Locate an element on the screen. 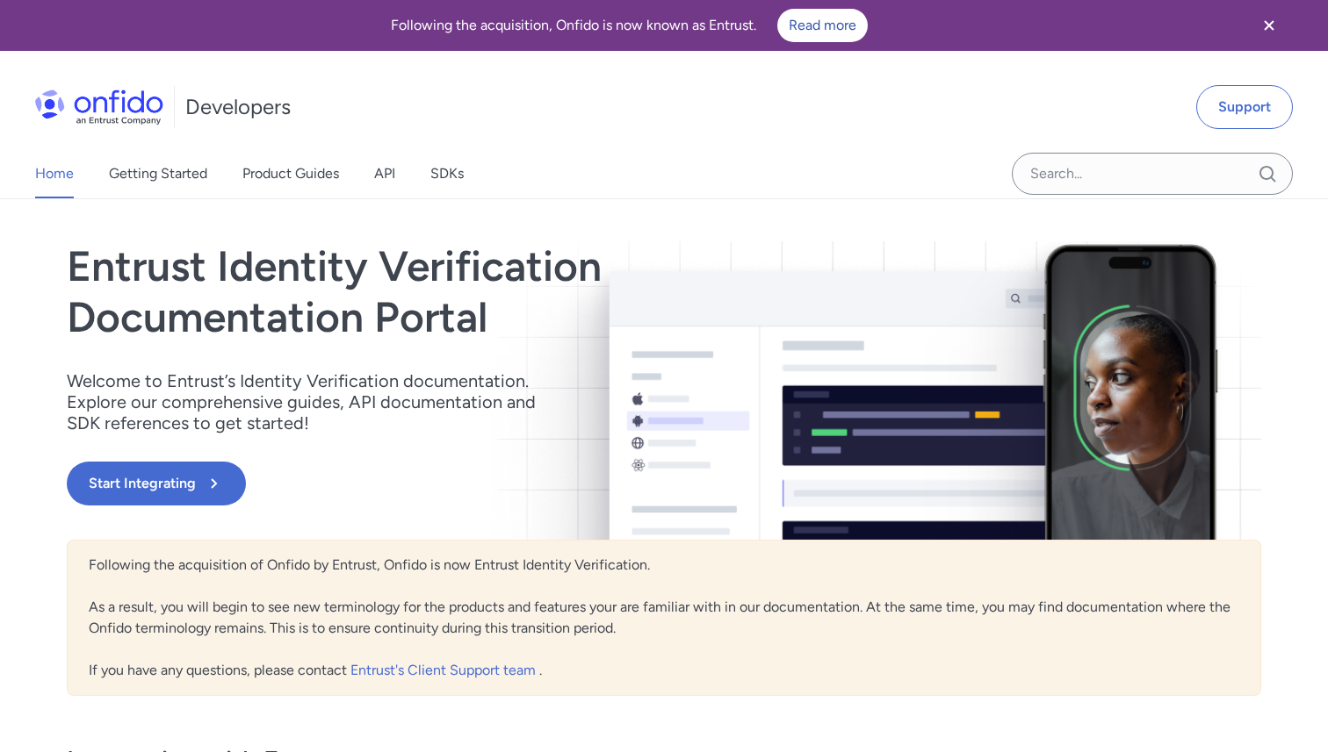 This screenshot has width=1328, height=752. h1: Developers is located at coordinates (238, 107).